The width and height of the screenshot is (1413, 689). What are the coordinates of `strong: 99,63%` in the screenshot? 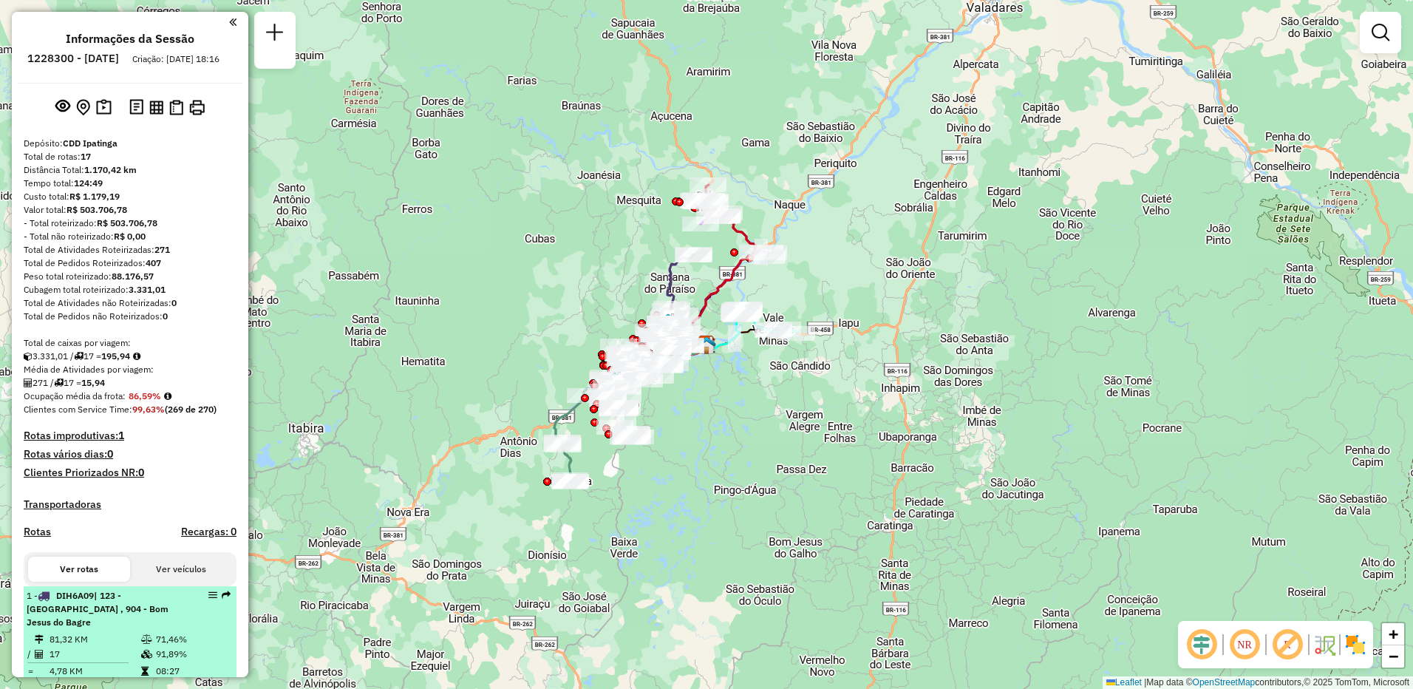 It's located at (148, 409).